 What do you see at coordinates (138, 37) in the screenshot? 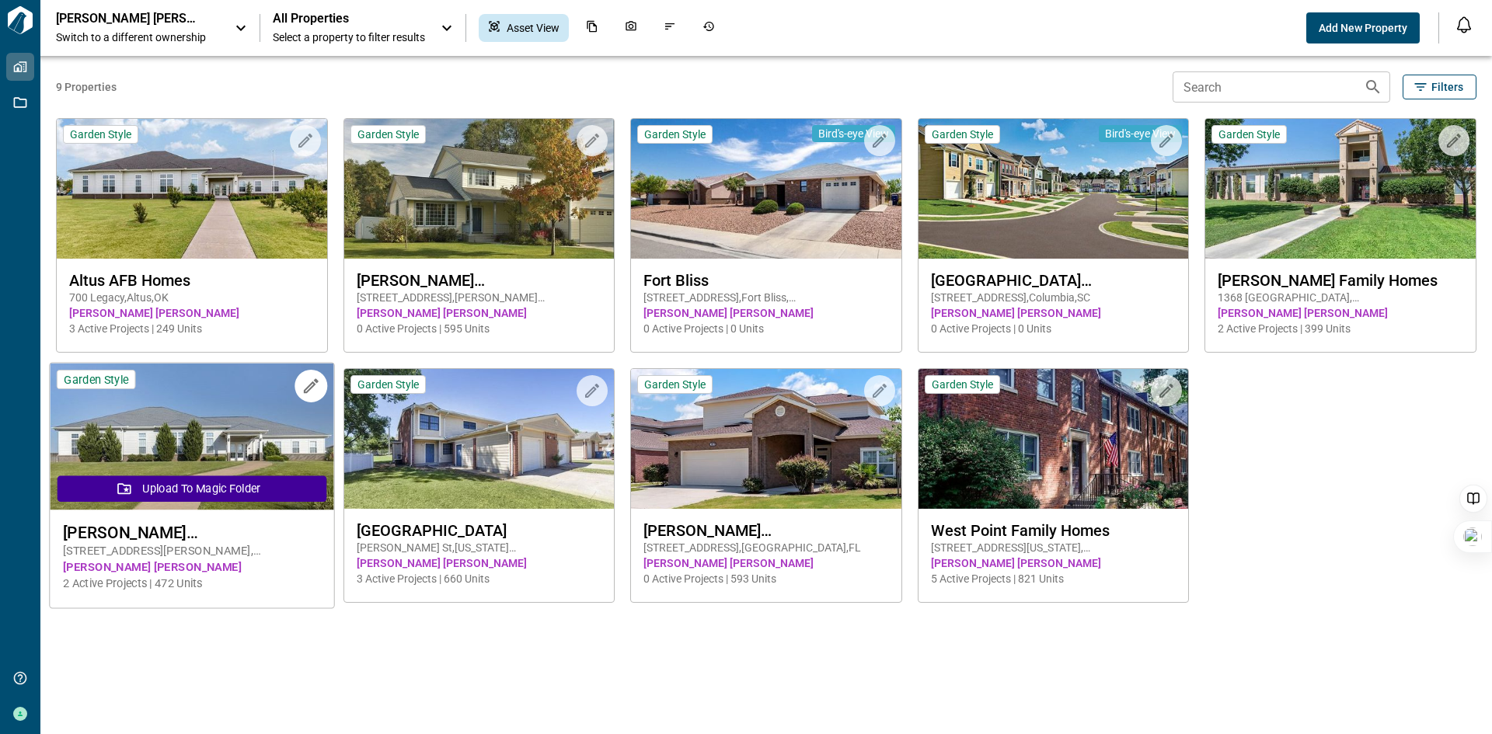
I see `span: Switch to a different ownership` at bounding box center [138, 37].